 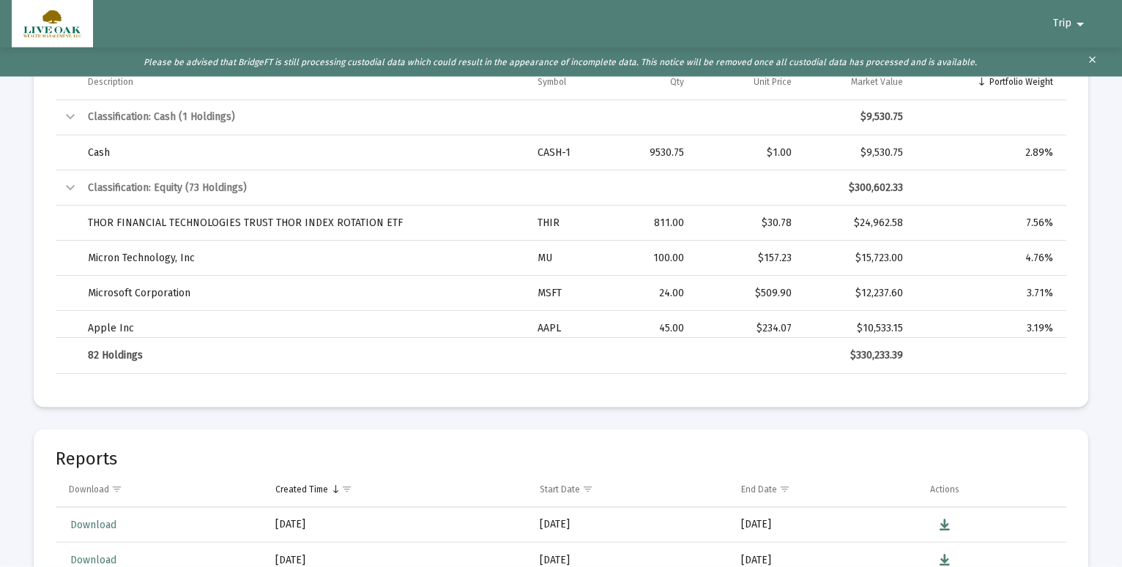 What do you see at coordinates (988, 329) in the screenshot?
I see `div: 3.19%` at bounding box center [988, 329].